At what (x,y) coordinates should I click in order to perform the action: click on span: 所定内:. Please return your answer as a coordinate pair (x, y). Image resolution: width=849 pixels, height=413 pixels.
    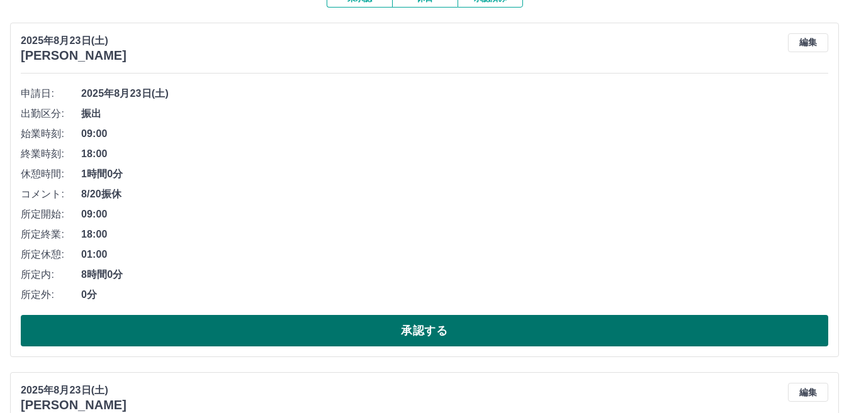
    Looking at the image, I should click on (51, 275).